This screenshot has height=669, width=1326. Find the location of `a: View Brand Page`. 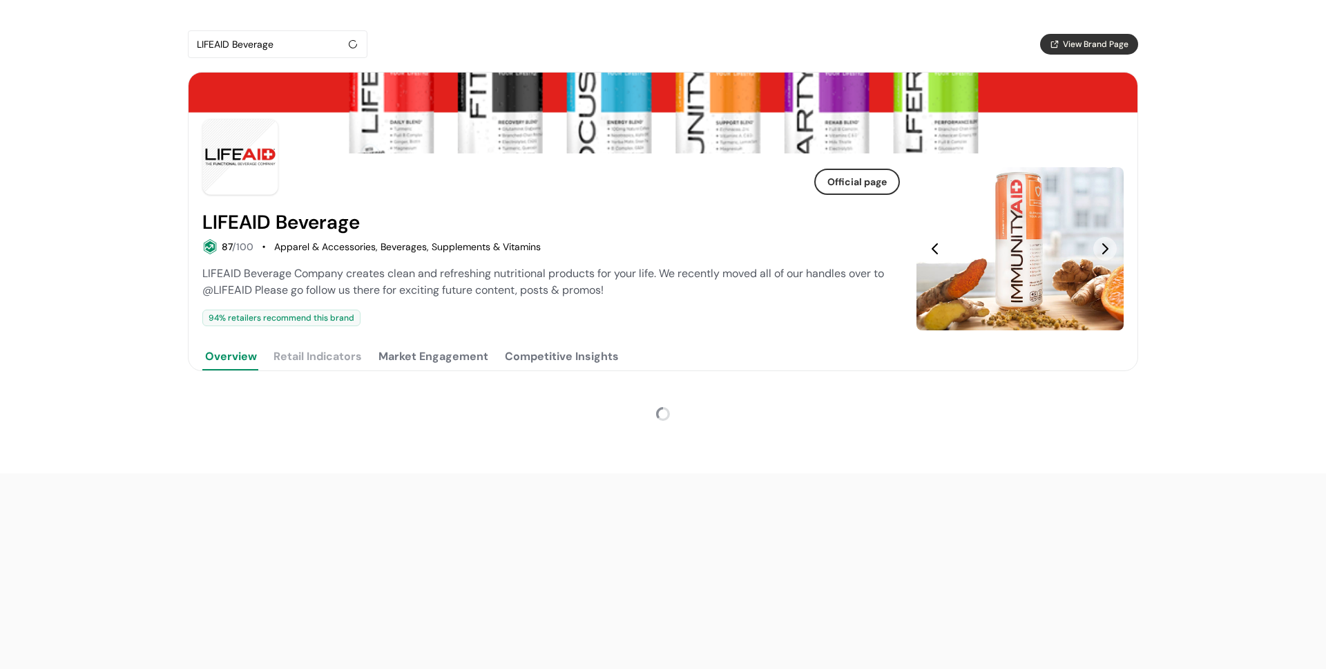

a: View Brand Page is located at coordinates (1089, 44).